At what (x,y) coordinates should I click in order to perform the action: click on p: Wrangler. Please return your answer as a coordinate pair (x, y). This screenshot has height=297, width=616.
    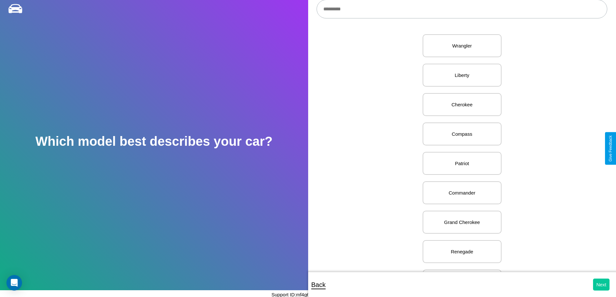
    Looking at the image, I should click on (462, 46).